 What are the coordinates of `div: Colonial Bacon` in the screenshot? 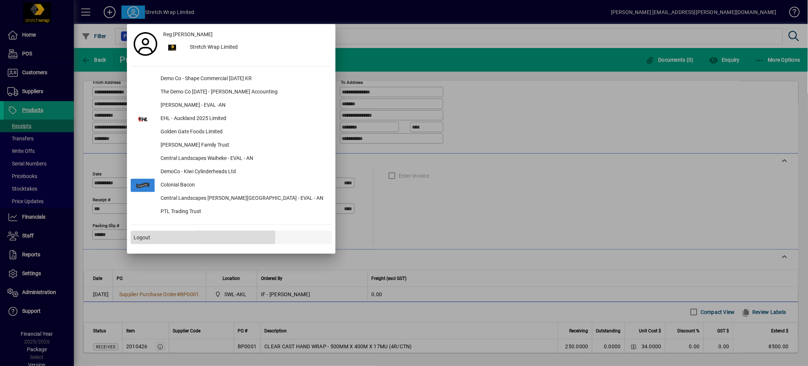 It's located at (243, 185).